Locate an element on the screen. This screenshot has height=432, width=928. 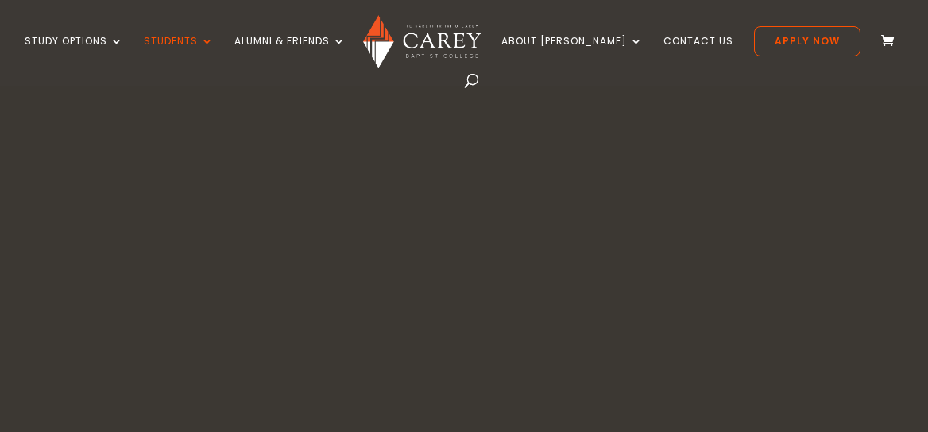
a: Study Options is located at coordinates (74, 54).